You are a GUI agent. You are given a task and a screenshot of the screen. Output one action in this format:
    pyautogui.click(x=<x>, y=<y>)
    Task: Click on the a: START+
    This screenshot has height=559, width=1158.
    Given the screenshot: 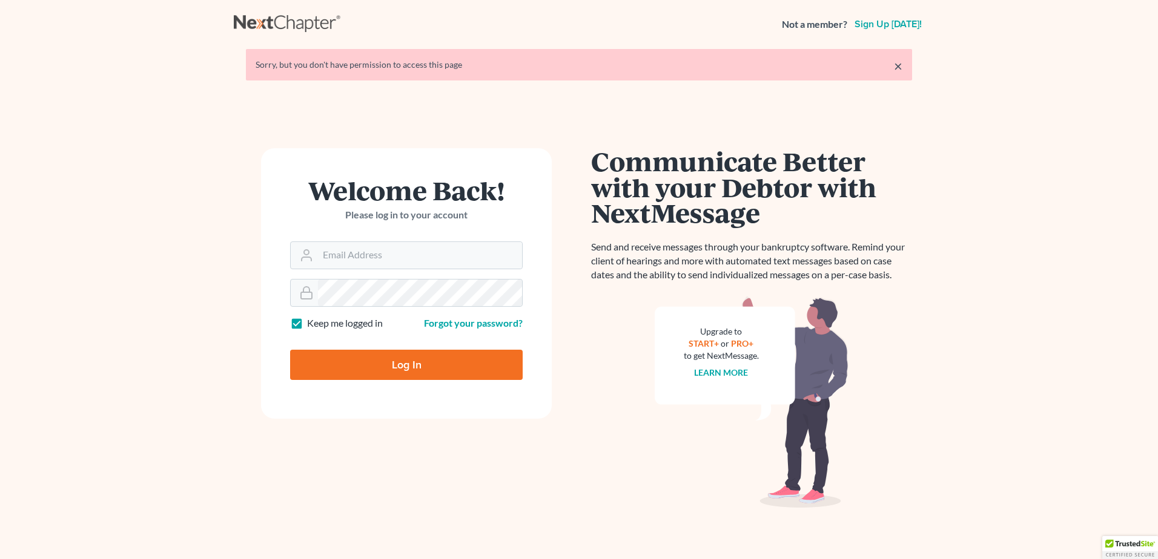 What is the action you would take?
    pyautogui.click(x=704, y=343)
    